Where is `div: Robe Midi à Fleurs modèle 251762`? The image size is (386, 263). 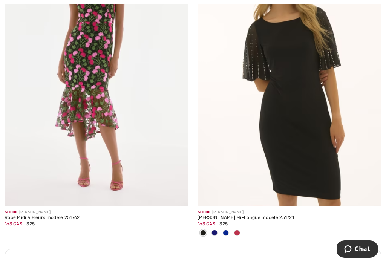
div: Robe Midi à Fleurs modèle 251762 is located at coordinates (96, 218).